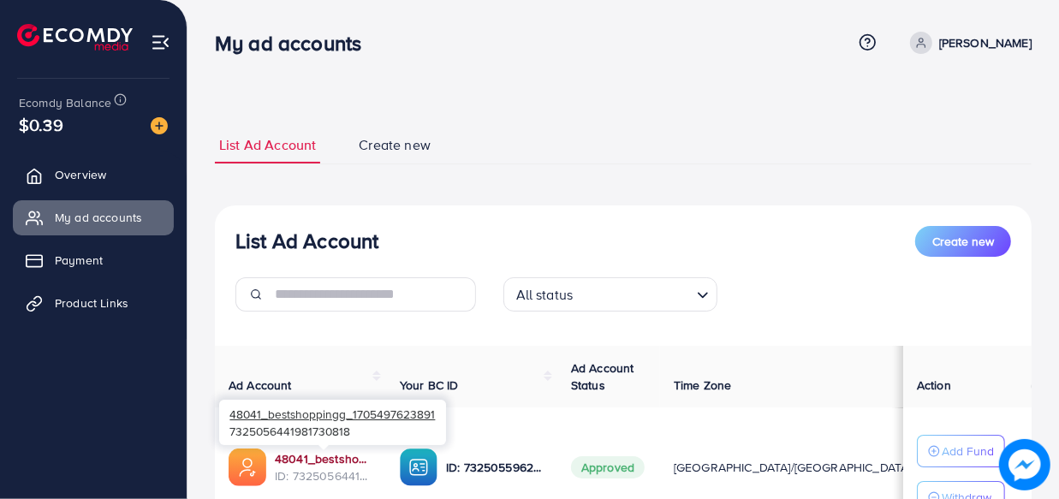 The height and width of the screenshot is (499, 1059). I want to click on span: Approved, so click(608, 467).